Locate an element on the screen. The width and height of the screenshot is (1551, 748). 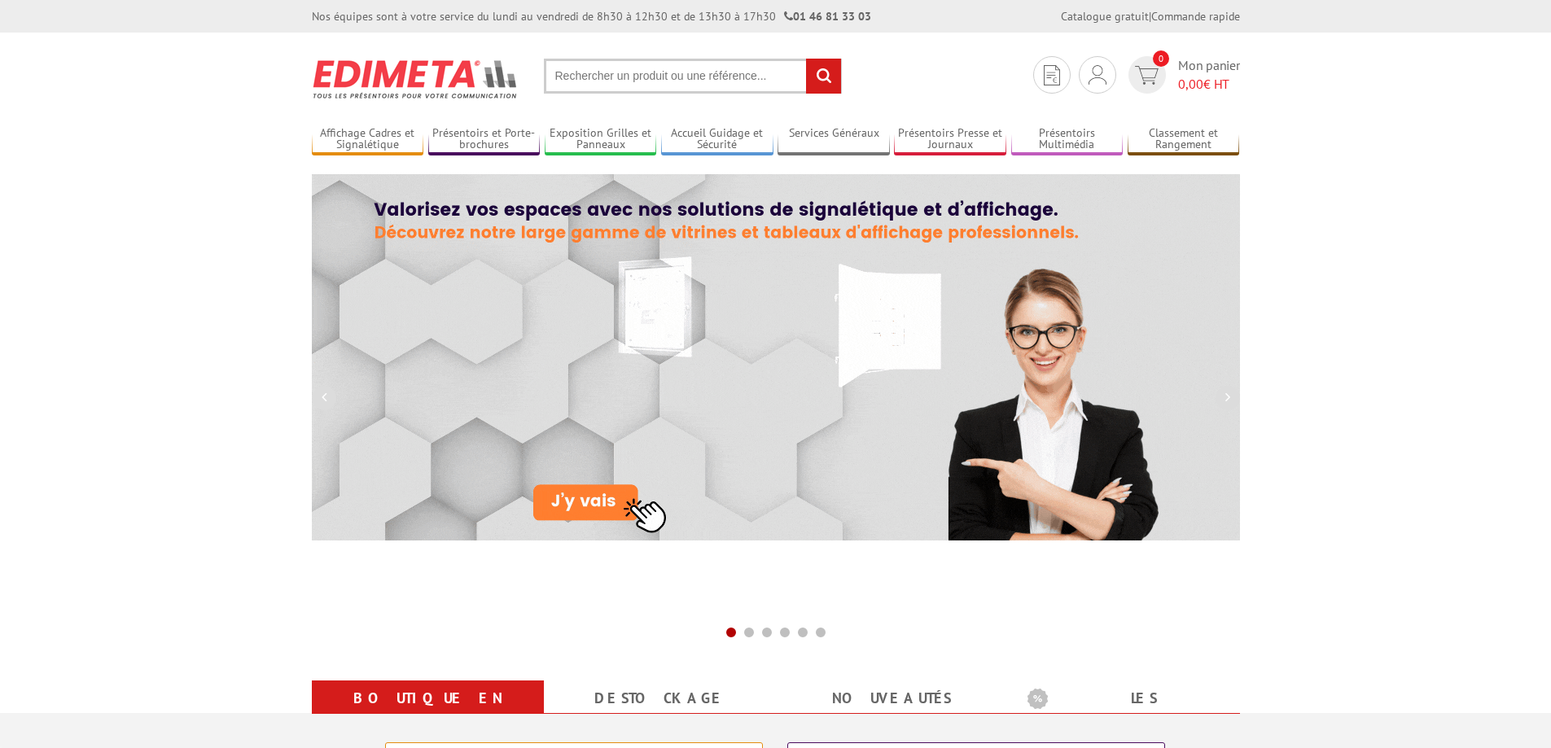
input: Rechercher un produit ou une référence... is located at coordinates (693, 76).